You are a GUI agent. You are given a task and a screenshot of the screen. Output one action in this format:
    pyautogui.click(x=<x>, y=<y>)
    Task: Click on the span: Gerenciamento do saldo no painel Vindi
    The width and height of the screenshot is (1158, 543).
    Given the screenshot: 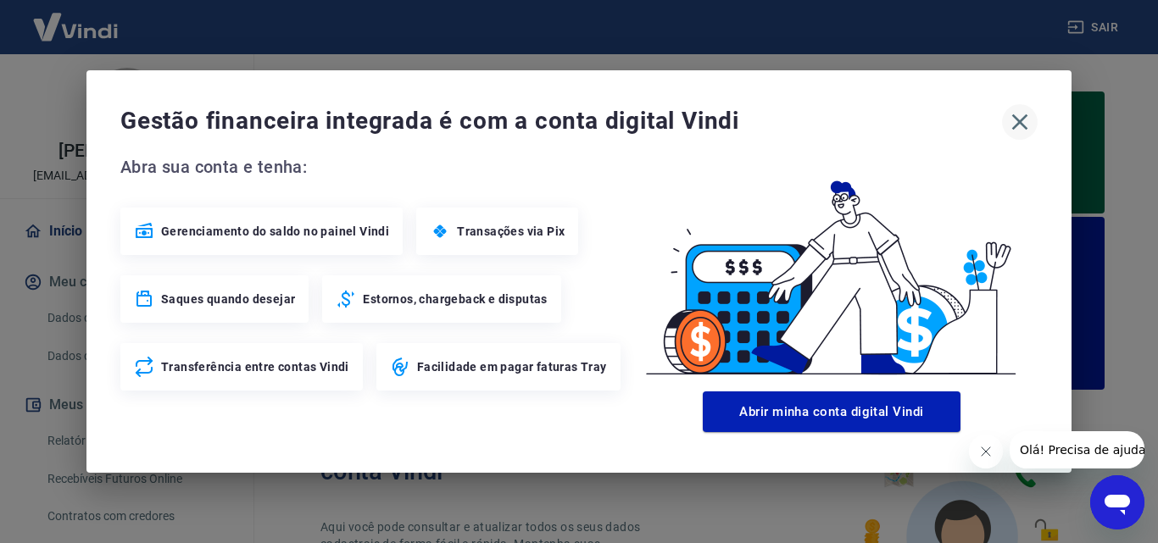 What is the action you would take?
    pyautogui.click(x=275, y=231)
    